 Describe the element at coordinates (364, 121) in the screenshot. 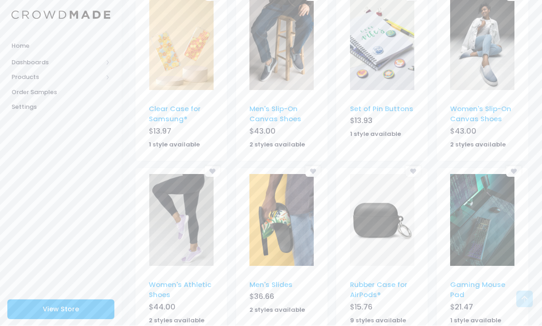

I see `span: 13.93` at that location.